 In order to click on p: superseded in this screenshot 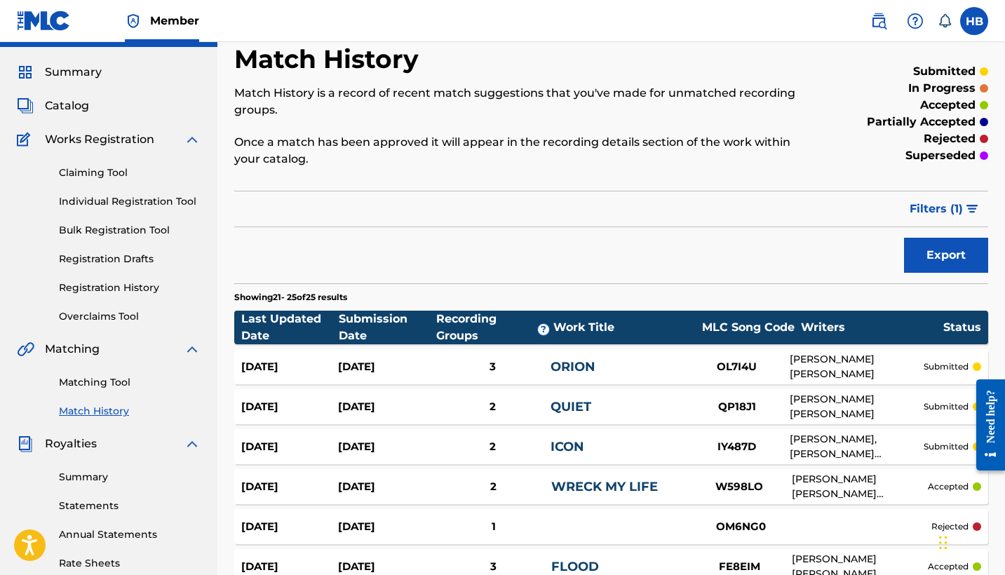, I will do `click(940, 156)`.